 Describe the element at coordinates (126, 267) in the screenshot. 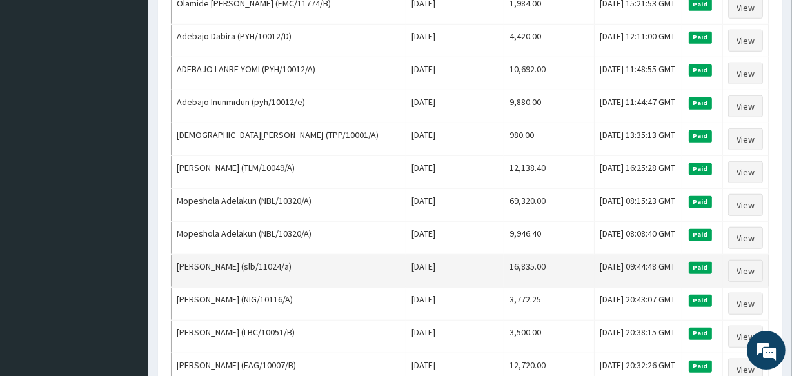

I see `textarea: Type your message and hit 'Enter'` at that location.